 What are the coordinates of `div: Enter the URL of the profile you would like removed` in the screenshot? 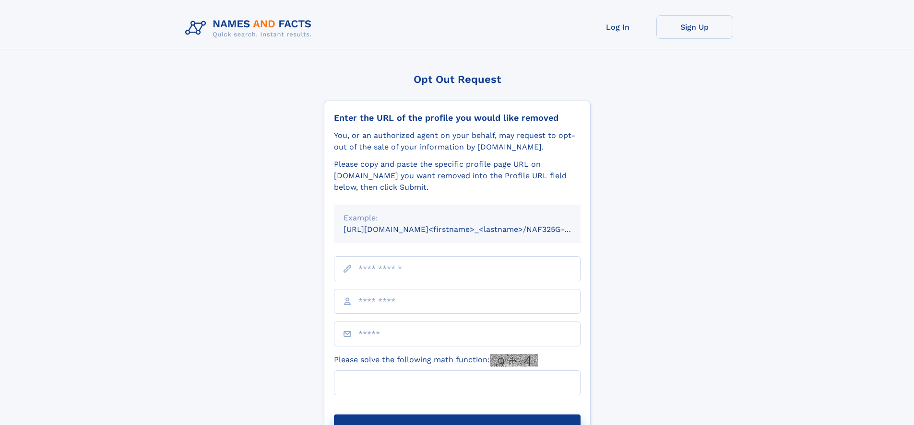 It's located at (457, 118).